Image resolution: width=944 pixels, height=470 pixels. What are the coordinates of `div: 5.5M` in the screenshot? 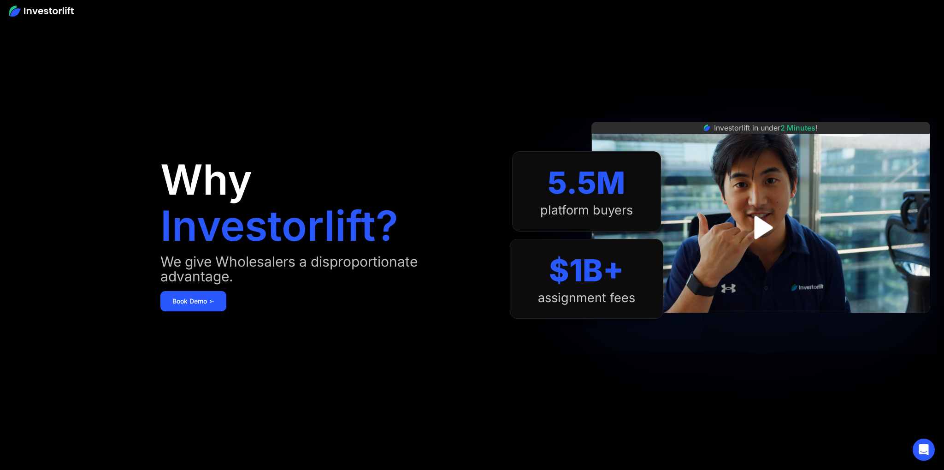 It's located at (586, 183).